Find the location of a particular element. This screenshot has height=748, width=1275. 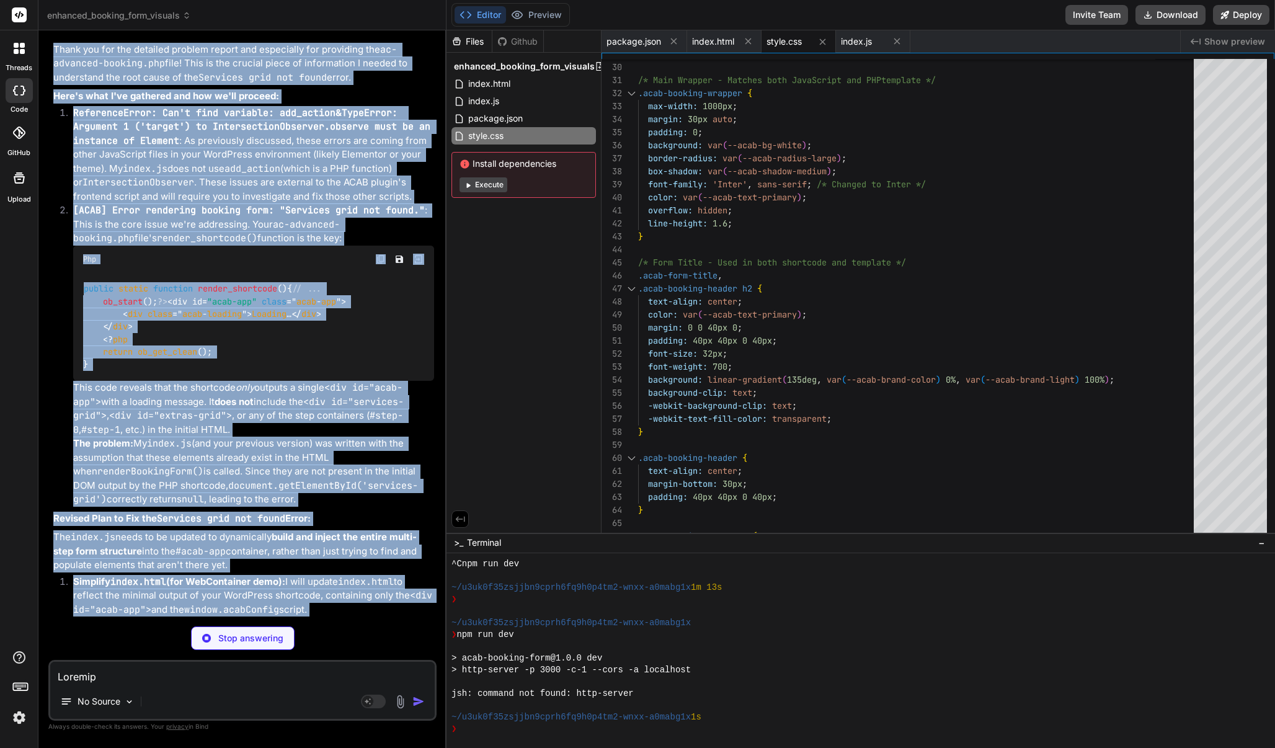

label: threads is located at coordinates (19, 68).